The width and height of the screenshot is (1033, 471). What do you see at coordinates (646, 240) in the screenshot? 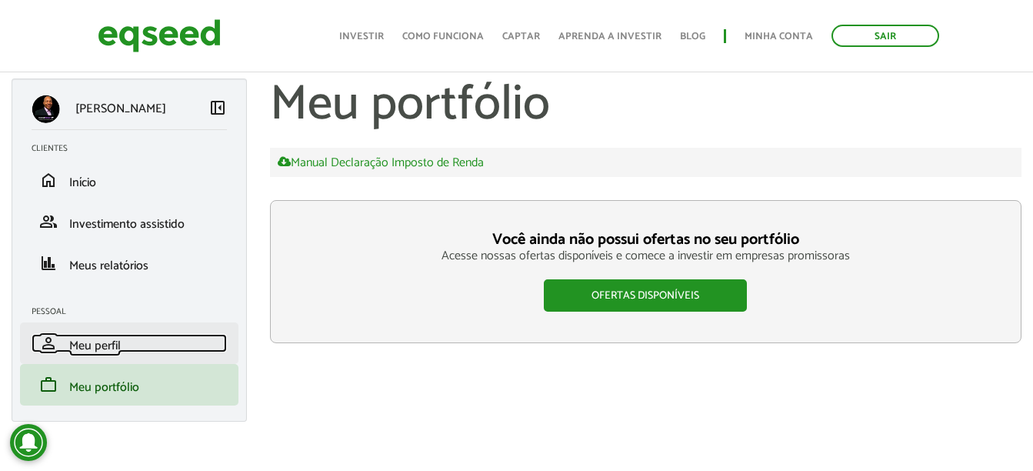
I see `h3: Você ainda não possui ofertas no seu portfólio` at bounding box center [646, 240].